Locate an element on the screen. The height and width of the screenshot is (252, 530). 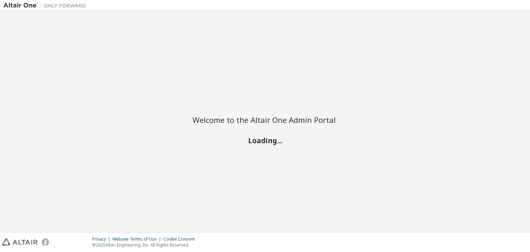
h2: Welcome to the Altair One Admin Portal is located at coordinates (265, 120).